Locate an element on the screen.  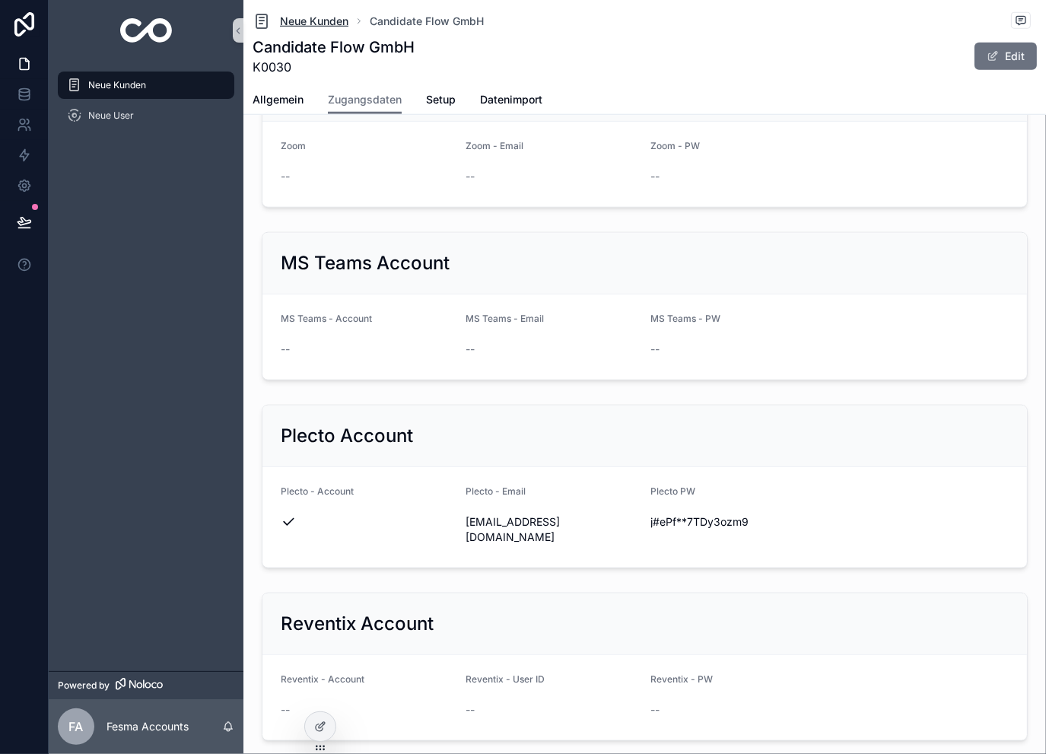
span: Powered by is located at coordinates (84, 685).